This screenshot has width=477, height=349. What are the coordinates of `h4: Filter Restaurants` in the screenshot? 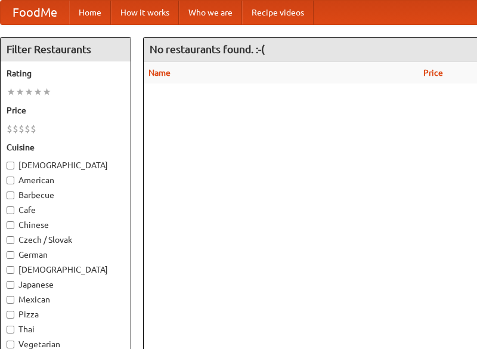 It's located at (66, 50).